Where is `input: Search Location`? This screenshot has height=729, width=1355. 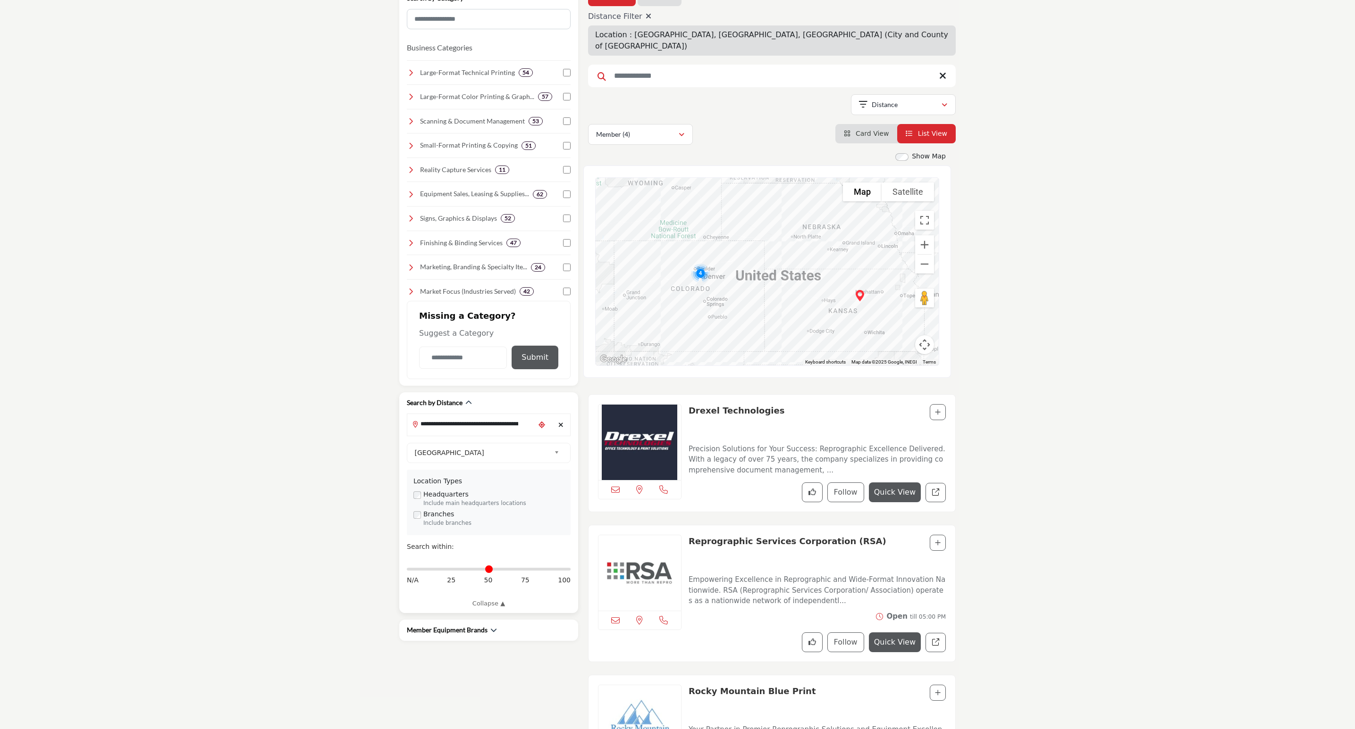 input: Search Location is located at coordinates (471, 424).